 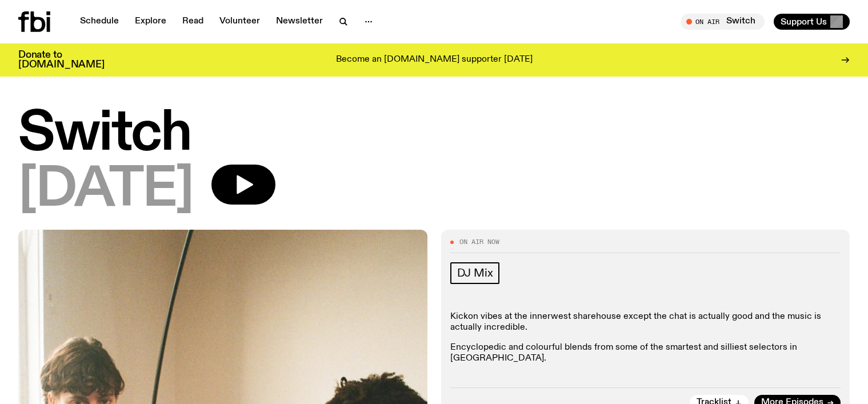 What do you see at coordinates (479, 242) in the screenshot?
I see `span: On Air Now` at bounding box center [479, 242].